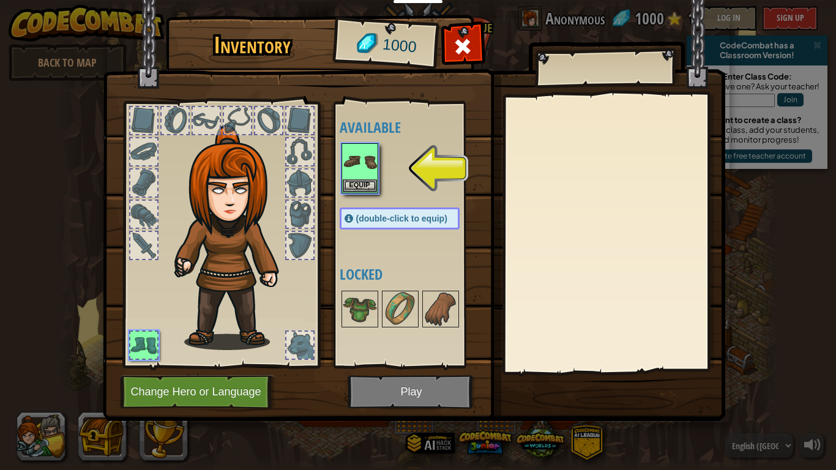 This screenshot has height=470, width=836. What do you see at coordinates (412, 274) in the screenshot?
I see `h4: Locked` at bounding box center [412, 274].